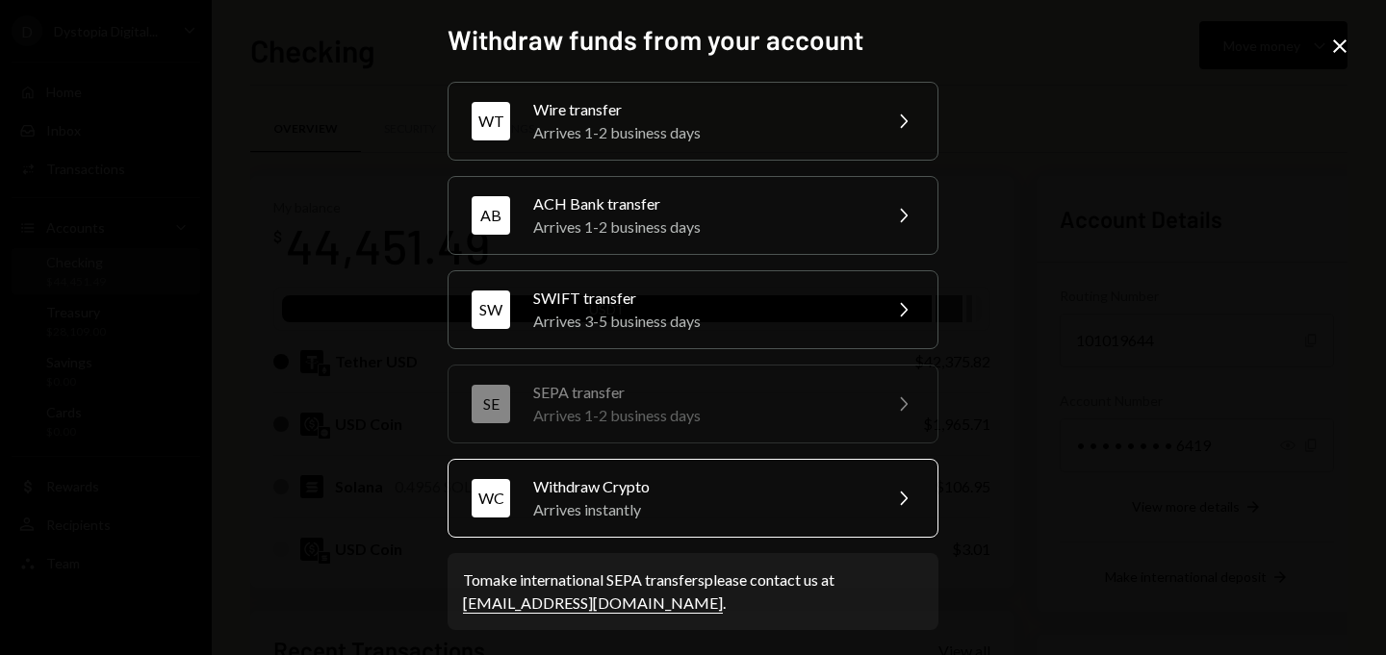  Describe the element at coordinates (693, 39) in the screenshot. I see `h2: Withdraw funds from your account` at that location.